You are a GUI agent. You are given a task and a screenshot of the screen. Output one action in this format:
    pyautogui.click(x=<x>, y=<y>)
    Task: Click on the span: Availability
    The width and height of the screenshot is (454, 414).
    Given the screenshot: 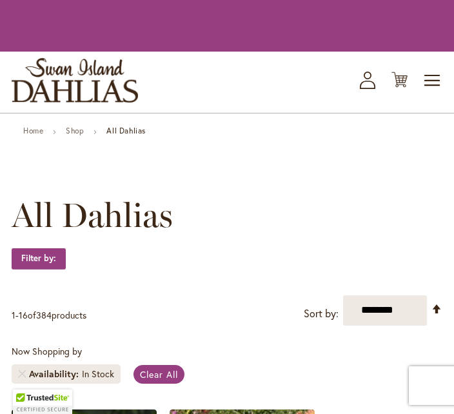 What is the action you would take?
    pyautogui.click(x=55, y=374)
    